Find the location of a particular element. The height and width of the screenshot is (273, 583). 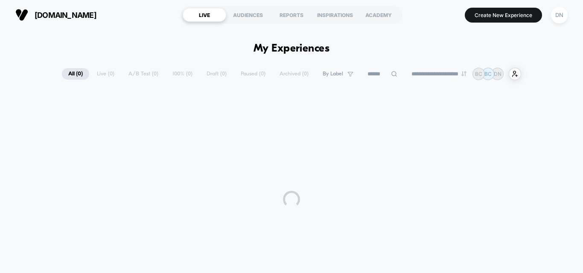

div: ACADEMY is located at coordinates (378, 15).